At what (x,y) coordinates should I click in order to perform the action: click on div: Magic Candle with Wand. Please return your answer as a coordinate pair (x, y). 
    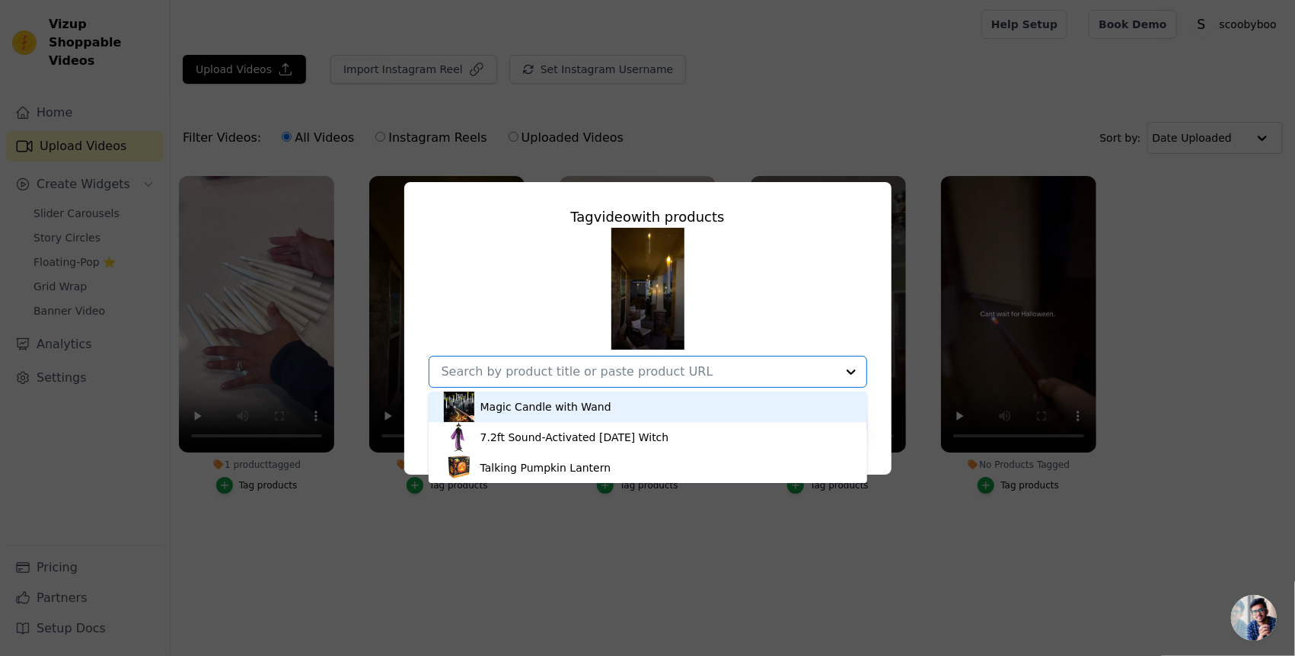
    Looking at the image, I should click on (546, 407).